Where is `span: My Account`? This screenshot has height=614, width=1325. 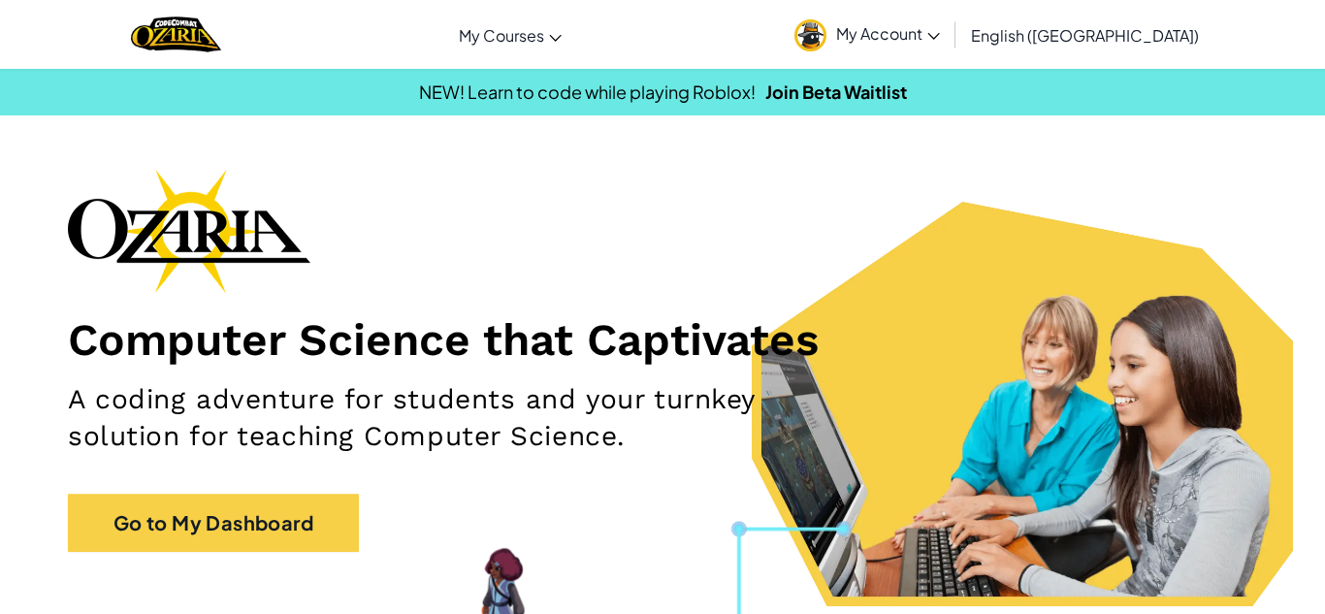 span: My Account is located at coordinates (887, 33).